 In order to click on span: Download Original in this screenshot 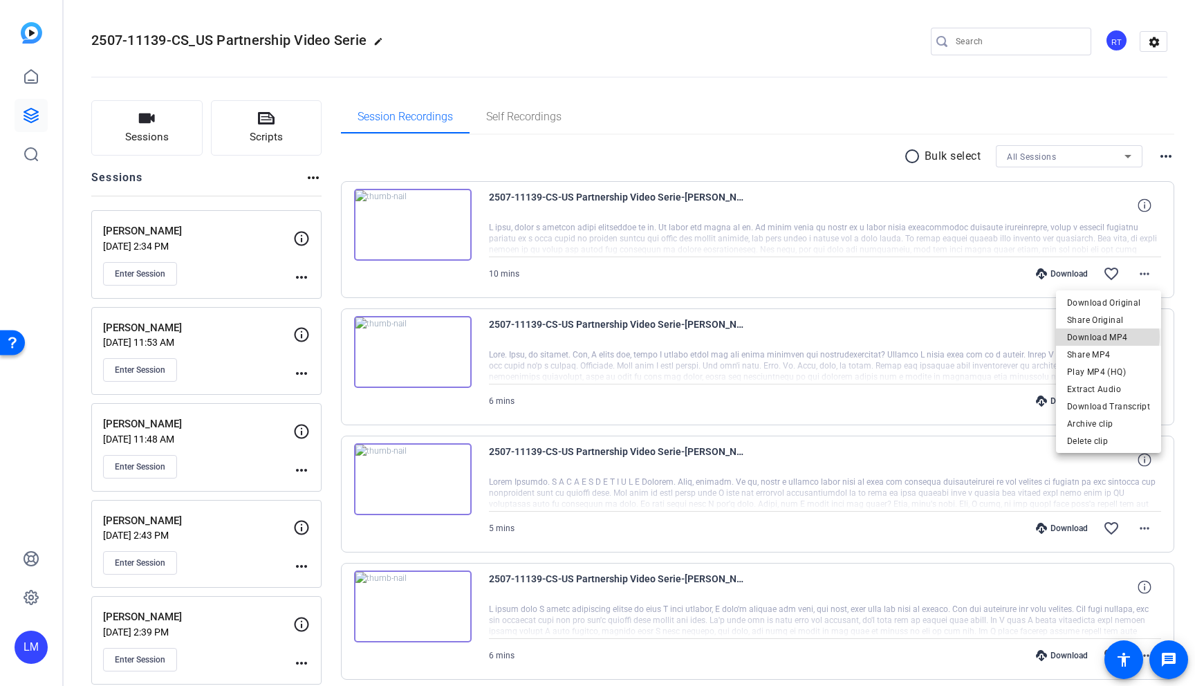, I will do `click(1108, 303)`.